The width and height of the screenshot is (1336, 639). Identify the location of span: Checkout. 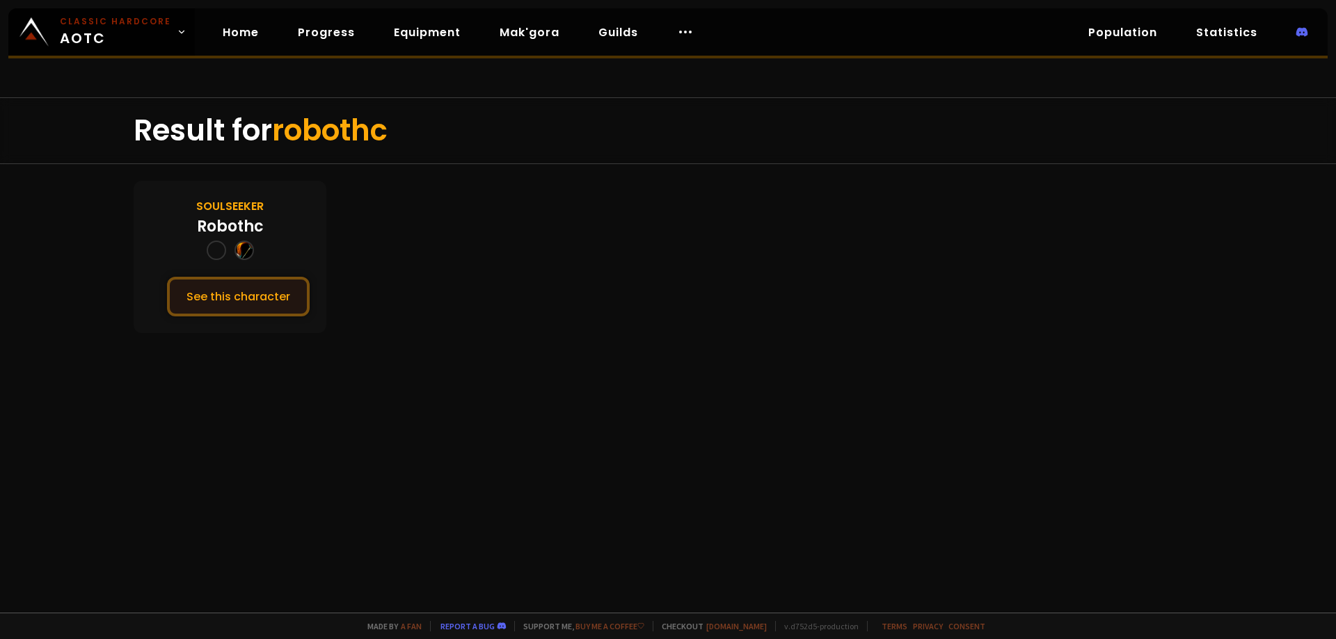
(710, 626).